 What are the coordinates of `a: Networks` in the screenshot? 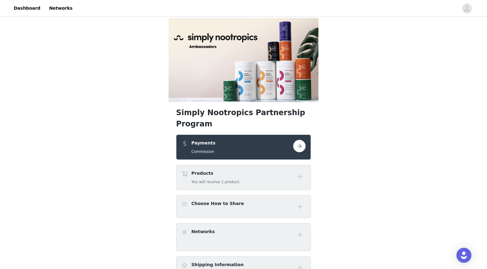 It's located at (61, 8).